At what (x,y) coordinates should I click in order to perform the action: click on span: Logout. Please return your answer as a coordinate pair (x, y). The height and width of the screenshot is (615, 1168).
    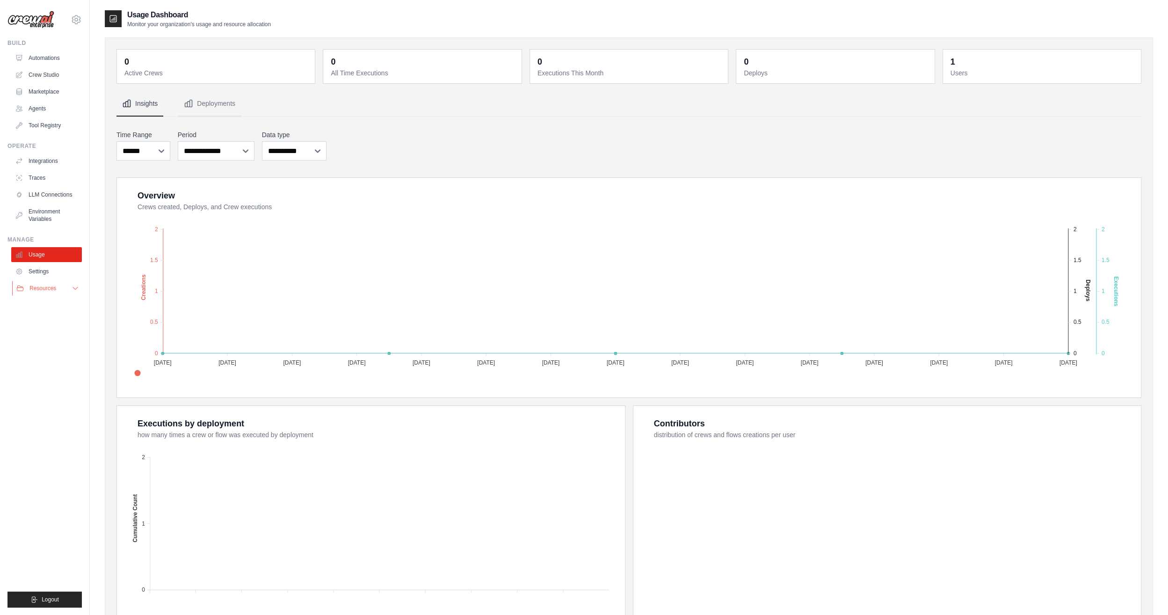
    Looking at the image, I should click on (50, 599).